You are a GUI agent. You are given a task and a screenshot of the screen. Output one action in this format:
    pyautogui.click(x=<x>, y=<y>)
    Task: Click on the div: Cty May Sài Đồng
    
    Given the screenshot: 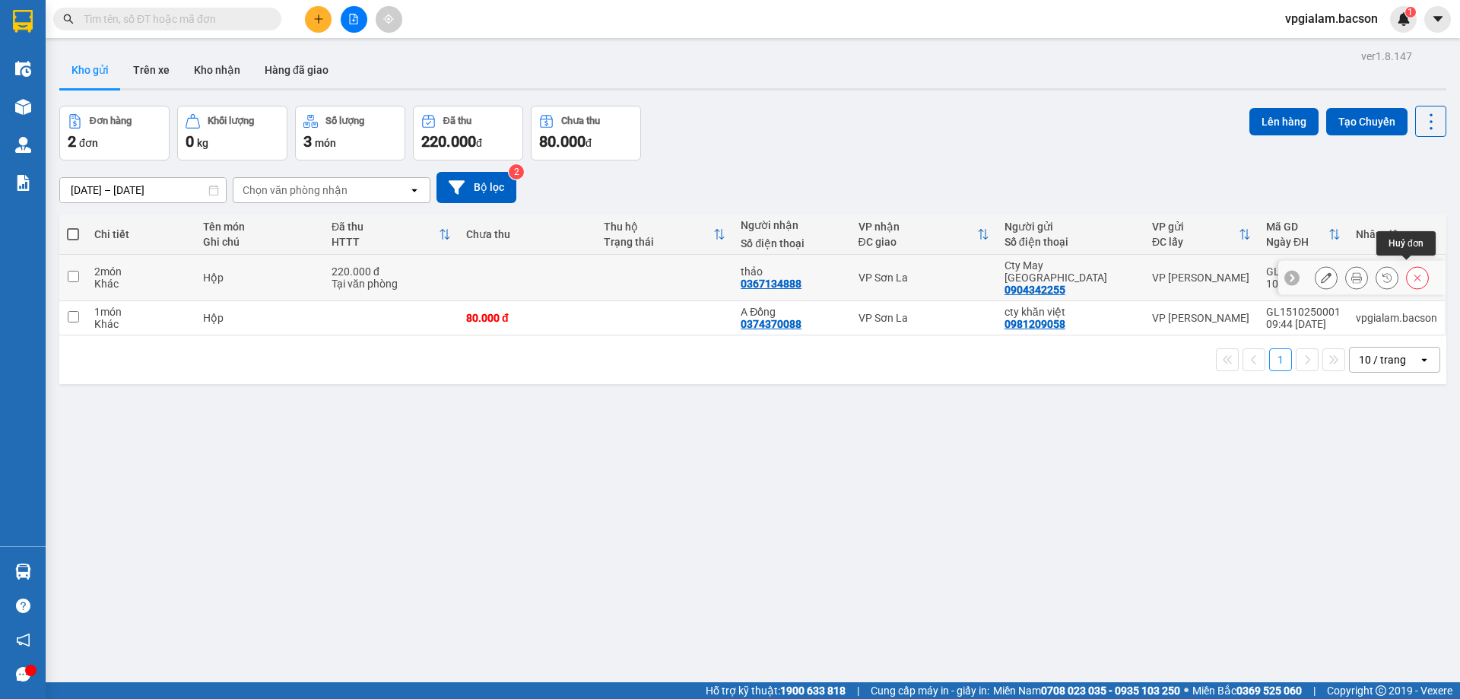 What is the action you would take?
    pyautogui.click(x=1070, y=271)
    